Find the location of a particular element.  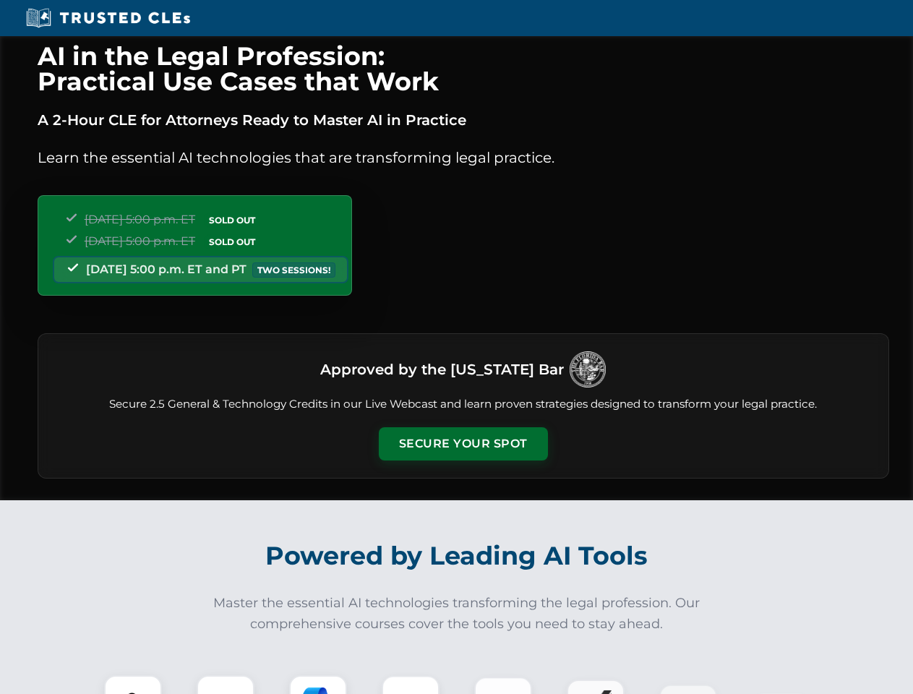

p: Secure 2.5 General & Technology Credits in our Live Webcast and learn proven strategies designed ... is located at coordinates (463, 404).